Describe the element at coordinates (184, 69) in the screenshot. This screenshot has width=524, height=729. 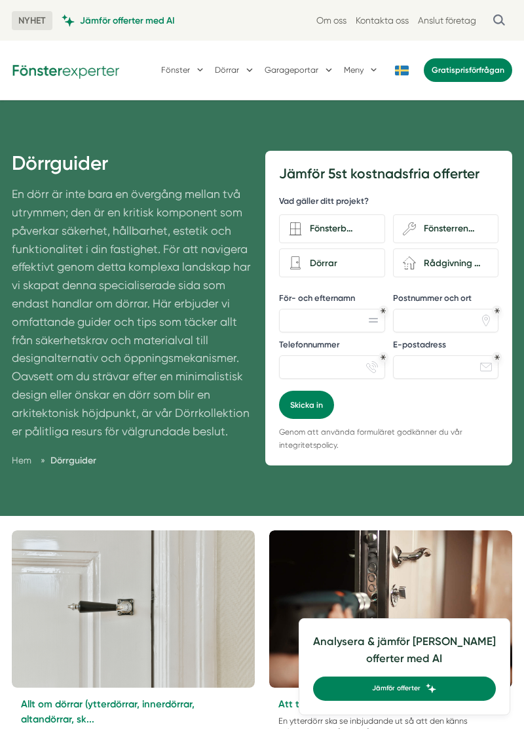
I see `button: Fönster` at that location.